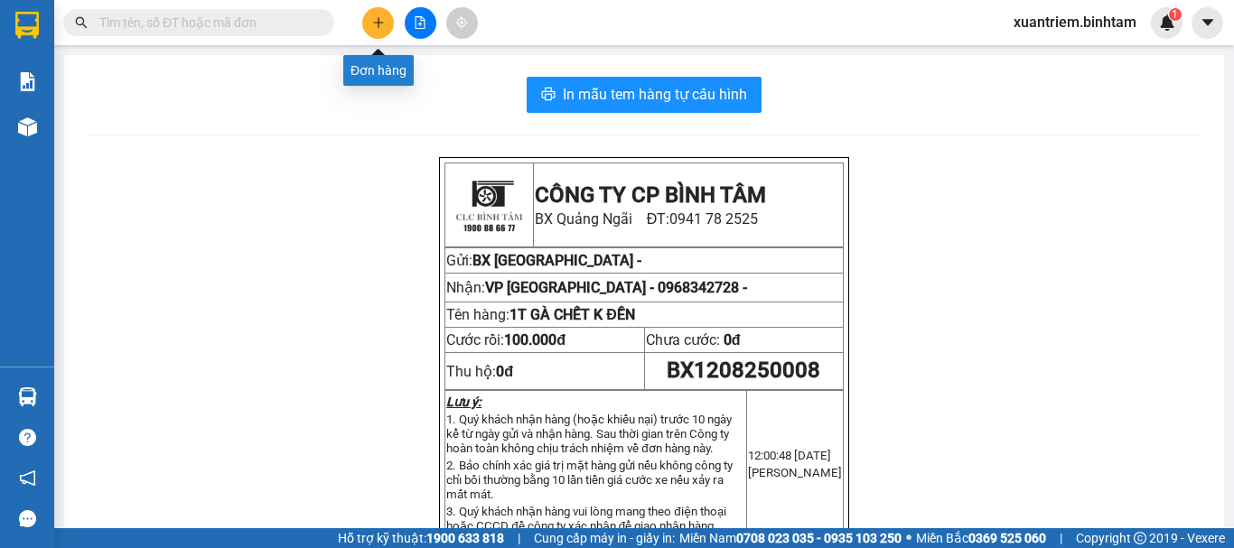 Image resolution: width=1234 pixels, height=548 pixels. What do you see at coordinates (1167, 23) in the screenshot?
I see `img: icon-new-feature` at bounding box center [1167, 23].